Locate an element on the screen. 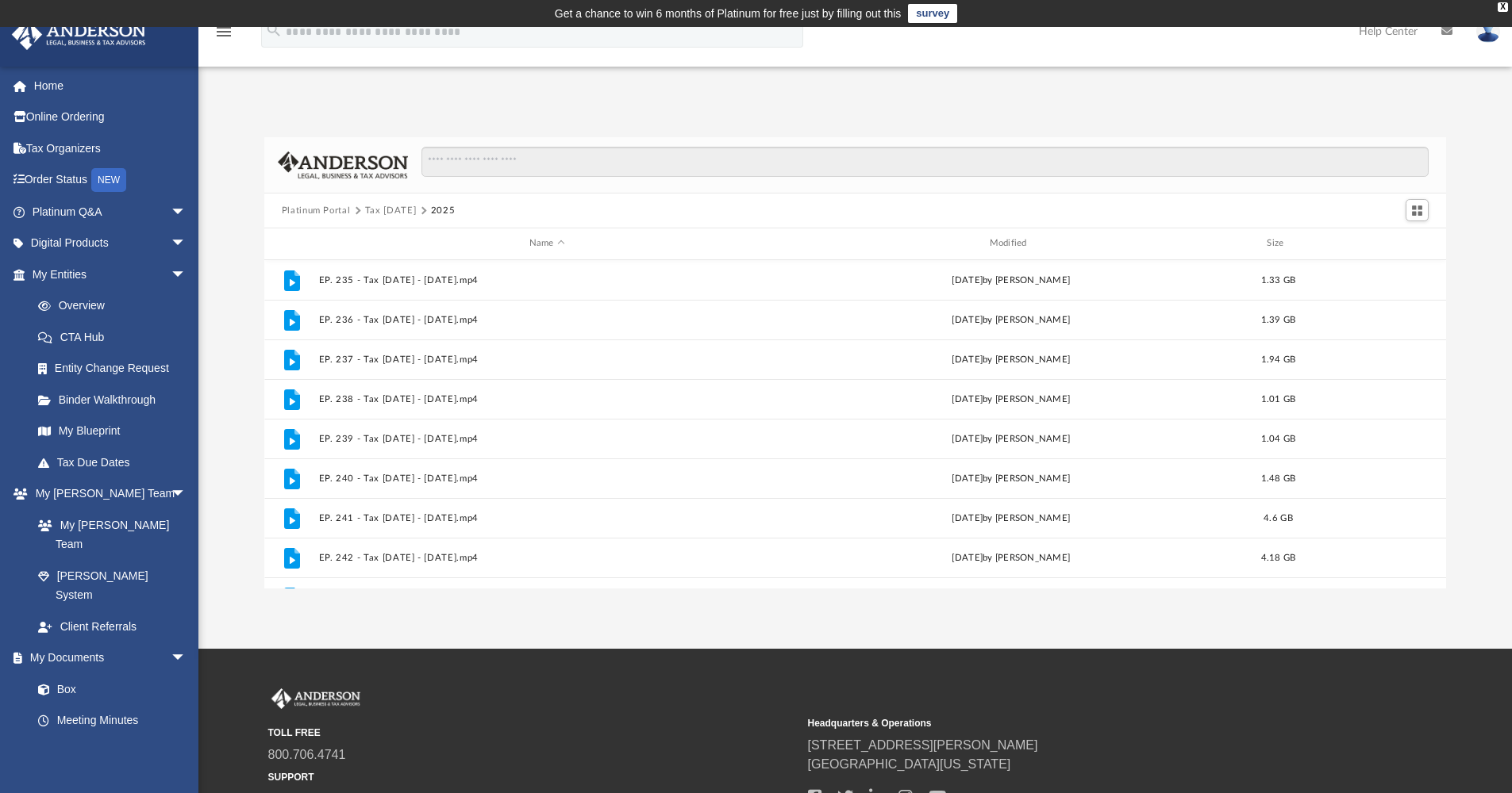  a: 800.706.4741 is located at coordinates (307, 755).